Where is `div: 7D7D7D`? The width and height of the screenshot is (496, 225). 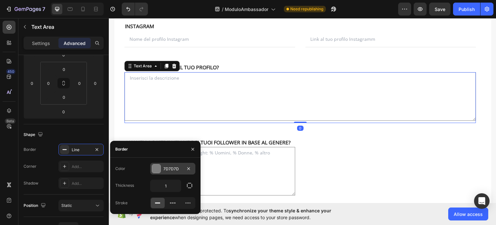
div: 7D7D7D is located at coordinates (173, 169).